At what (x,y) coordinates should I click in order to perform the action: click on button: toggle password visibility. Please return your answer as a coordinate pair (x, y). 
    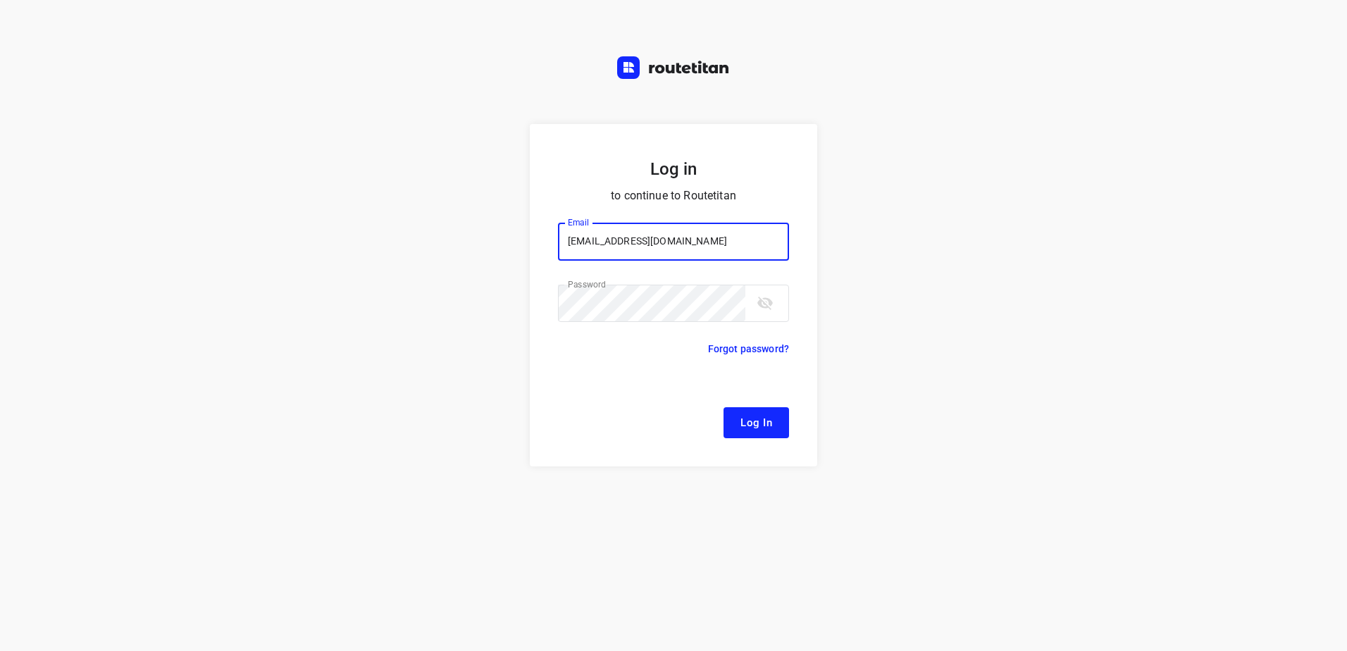
    Looking at the image, I should click on (765, 303).